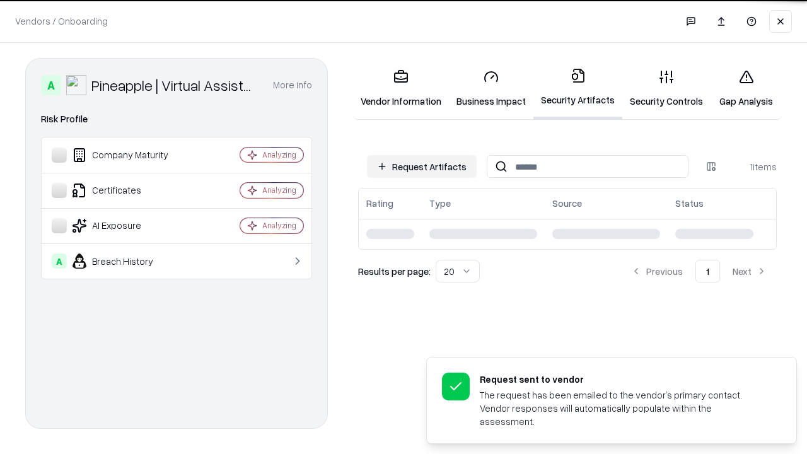 The image size is (807, 454). I want to click on a: Business Impact, so click(491, 88).